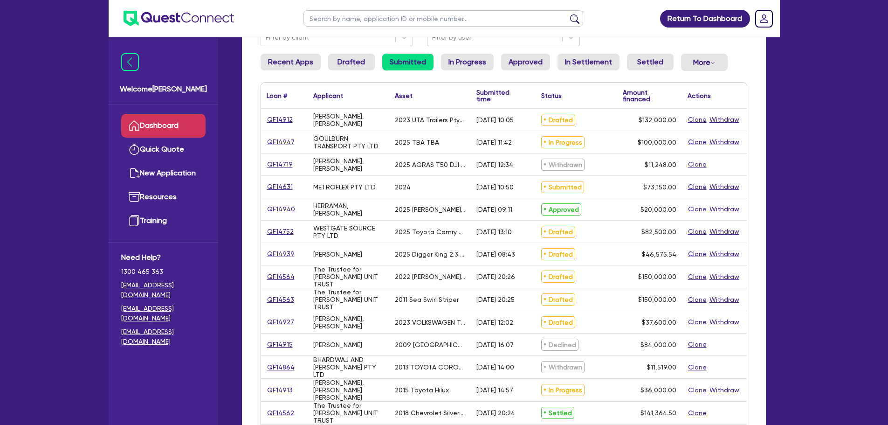 This screenshot has height=425, width=888. What do you see at coordinates (281, 367) in the screenshot?
I see `a: QF14864` at bounding box center [281, 367].